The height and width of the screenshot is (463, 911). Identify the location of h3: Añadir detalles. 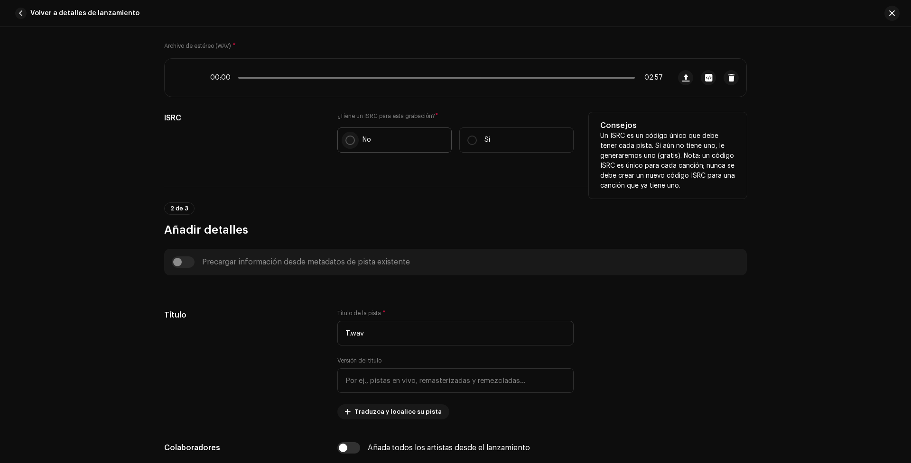
(455, 230).